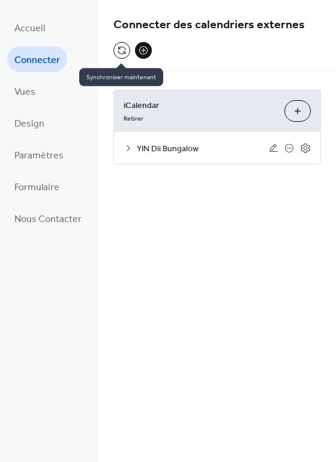  What do you see at coordinates (39, 154) in the screenshot?
I see `a: Paramètres` at bounding box center [39, 154].